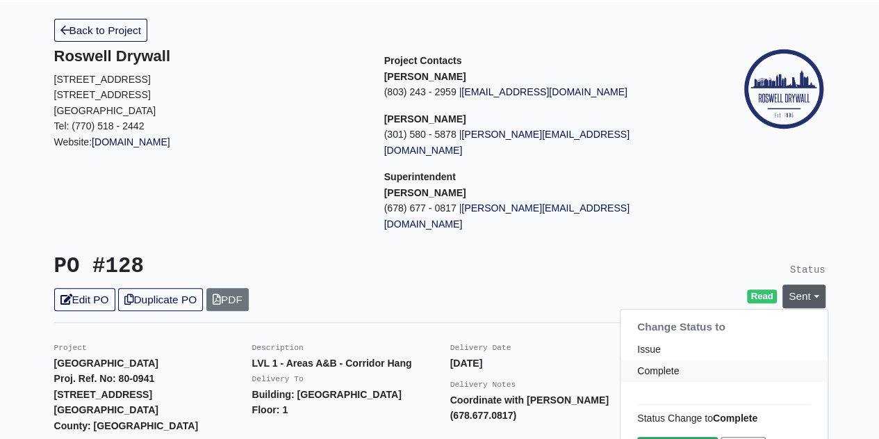 The image size is (879, 439). I want to click on strong: LVL 1 - Areas A&B - Corridor Hang, so click(332, 363).